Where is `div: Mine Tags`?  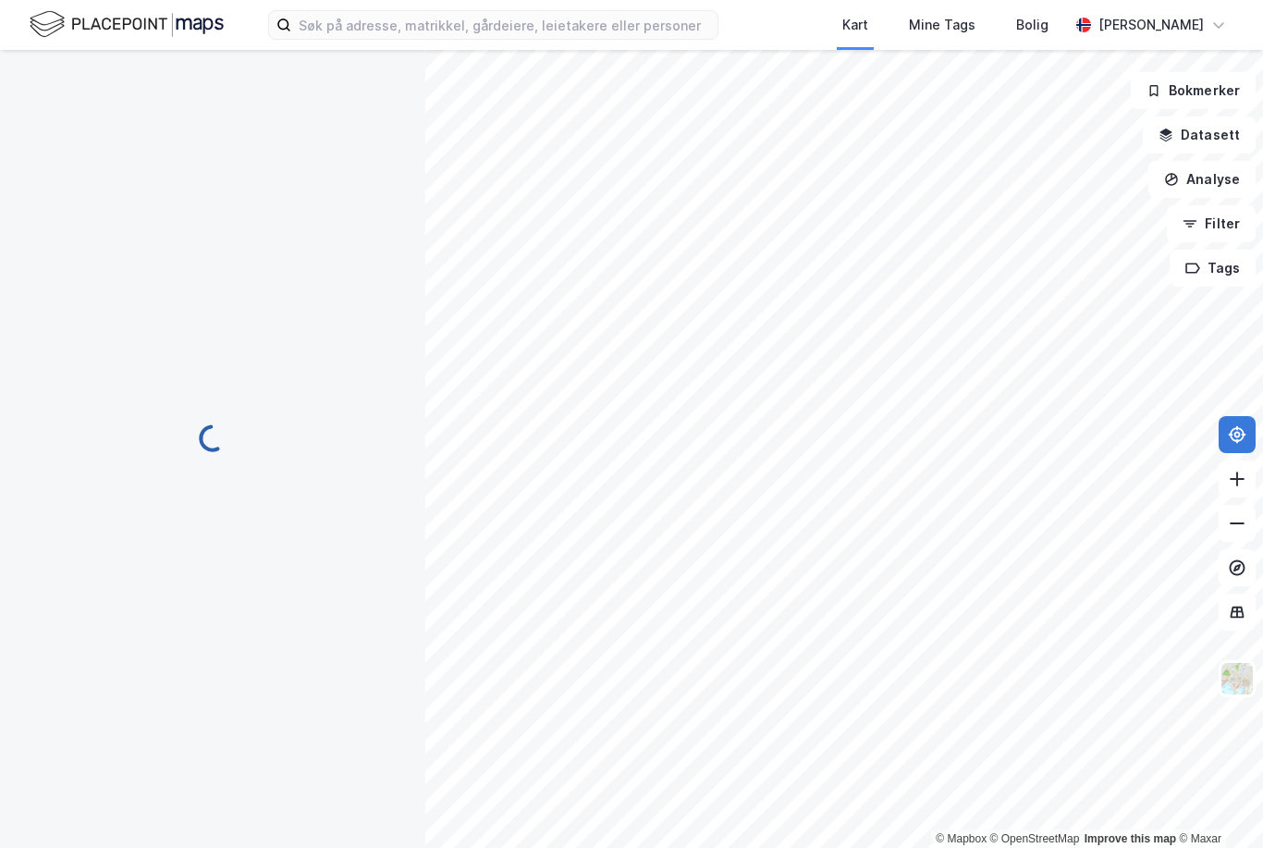
div: Mine Tags is located at coordinates (942, 25).